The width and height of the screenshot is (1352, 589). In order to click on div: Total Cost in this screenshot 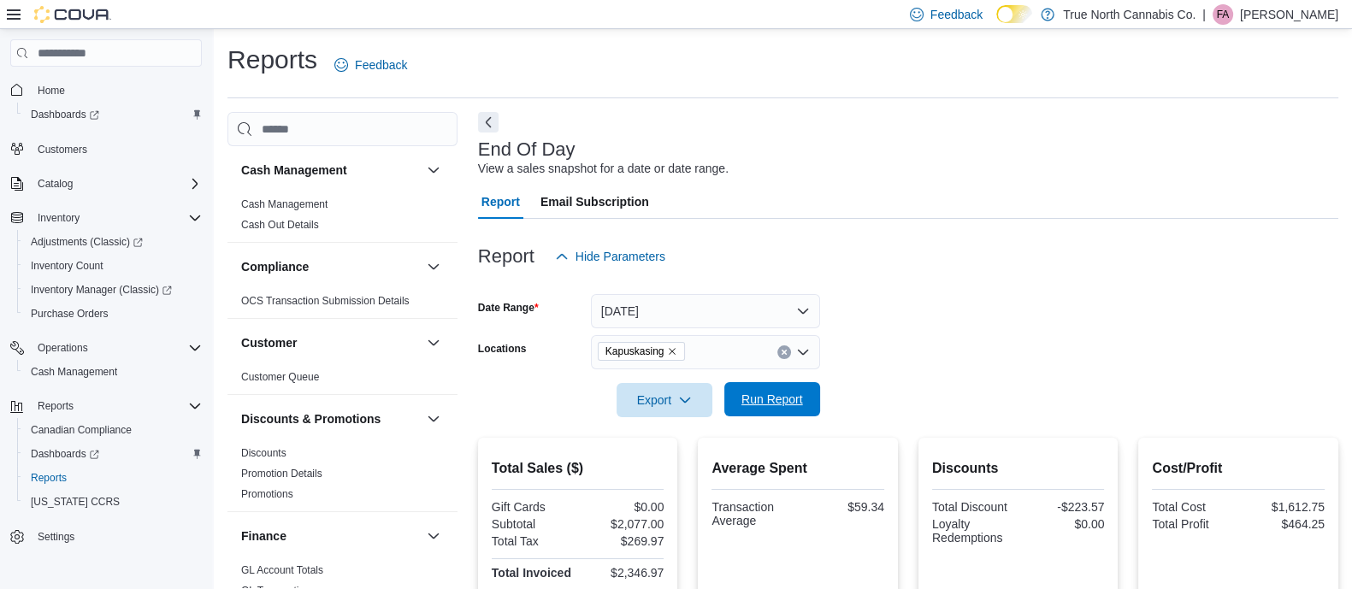, I will do `click(1193, 507)`.